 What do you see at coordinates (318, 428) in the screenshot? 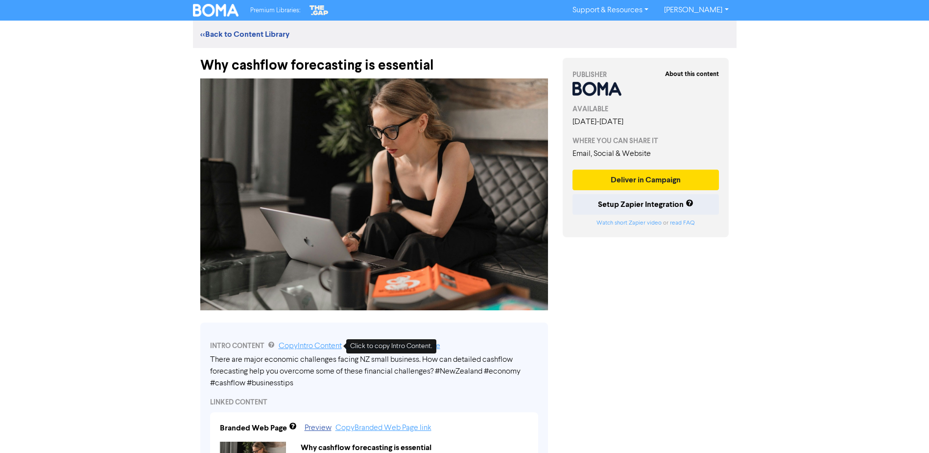
I see `a: Preview` at bounding box center [318, 428].